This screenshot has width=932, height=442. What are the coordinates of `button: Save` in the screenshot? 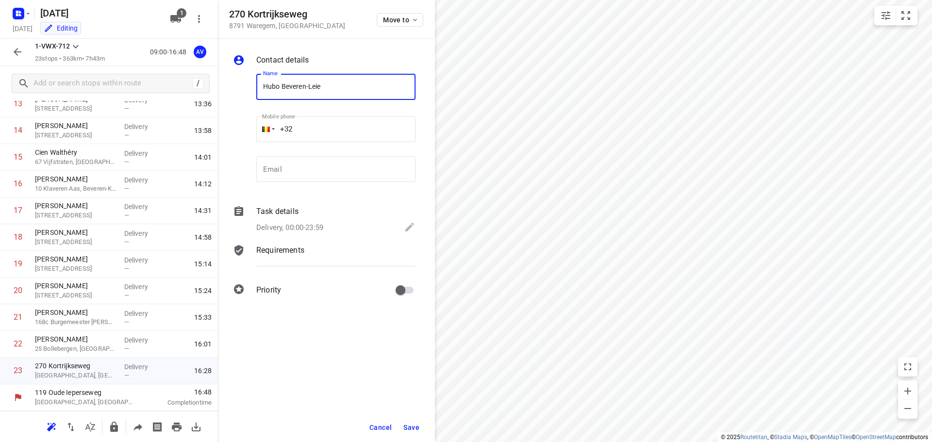 It's located at (411, 428).